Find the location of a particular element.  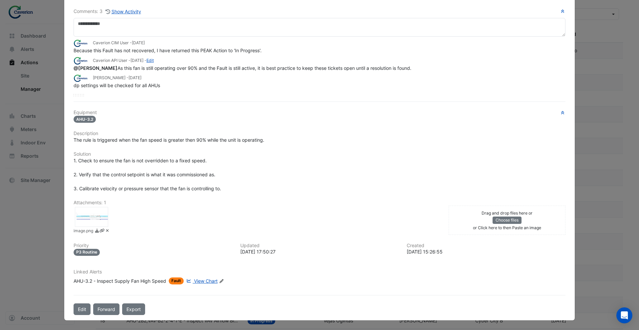

h6: Description is located at coordinates (320, 134).